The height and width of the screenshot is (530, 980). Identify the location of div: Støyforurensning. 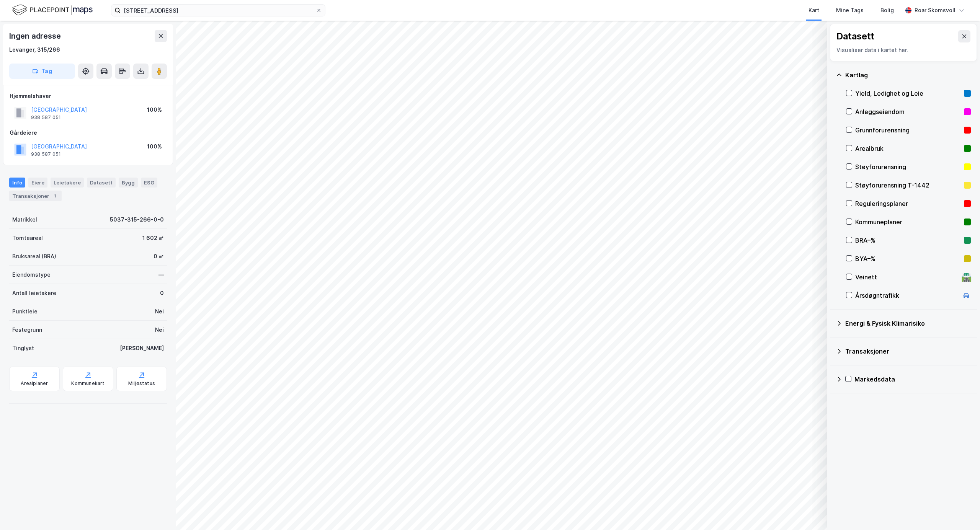
(908, 167).